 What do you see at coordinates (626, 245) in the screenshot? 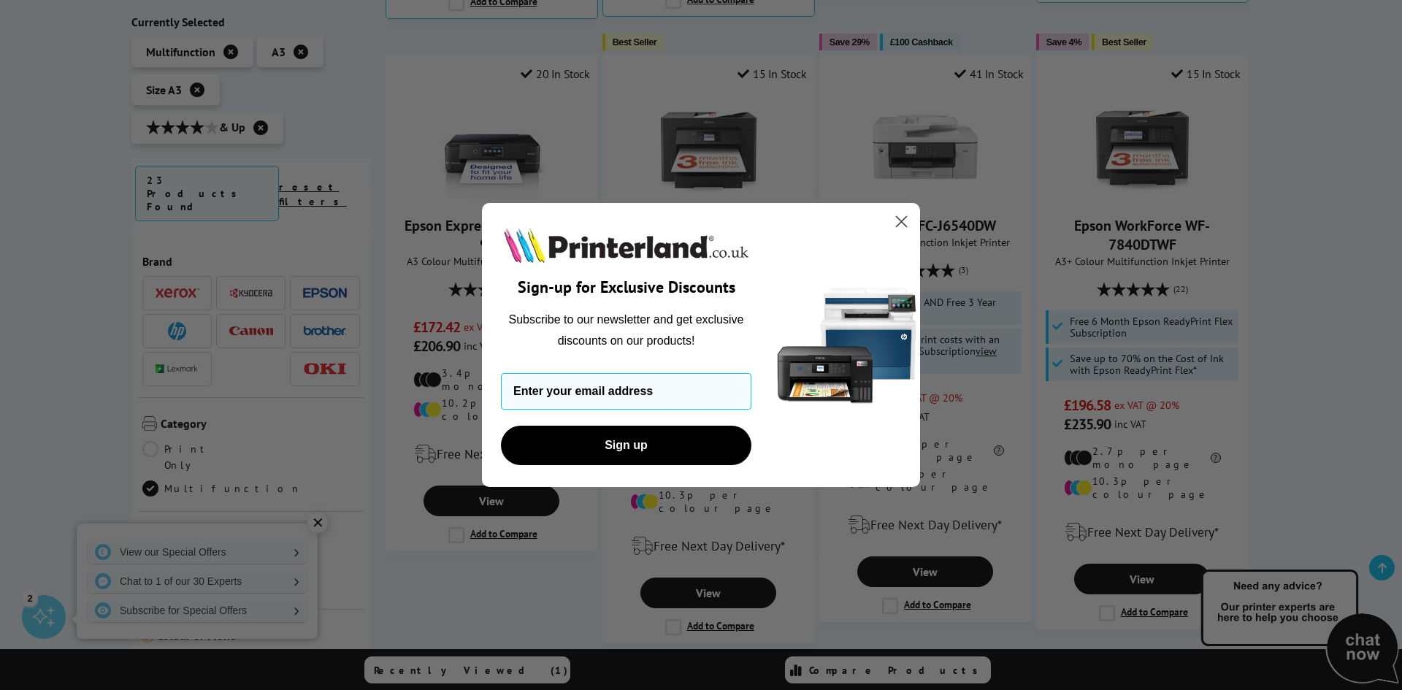
I see `img: Printerland.co.uk` at bounding box center [626, 245].